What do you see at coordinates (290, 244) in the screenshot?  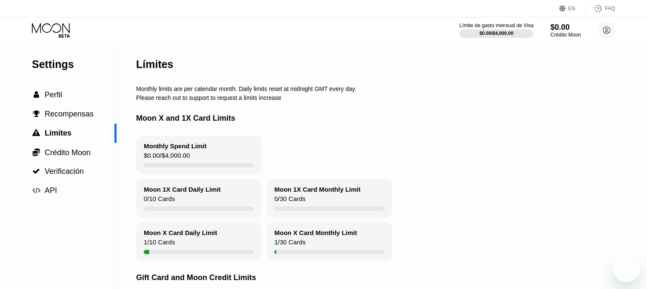 I see `div: 1 / 30 Cards` at bounding box center [290, 244].